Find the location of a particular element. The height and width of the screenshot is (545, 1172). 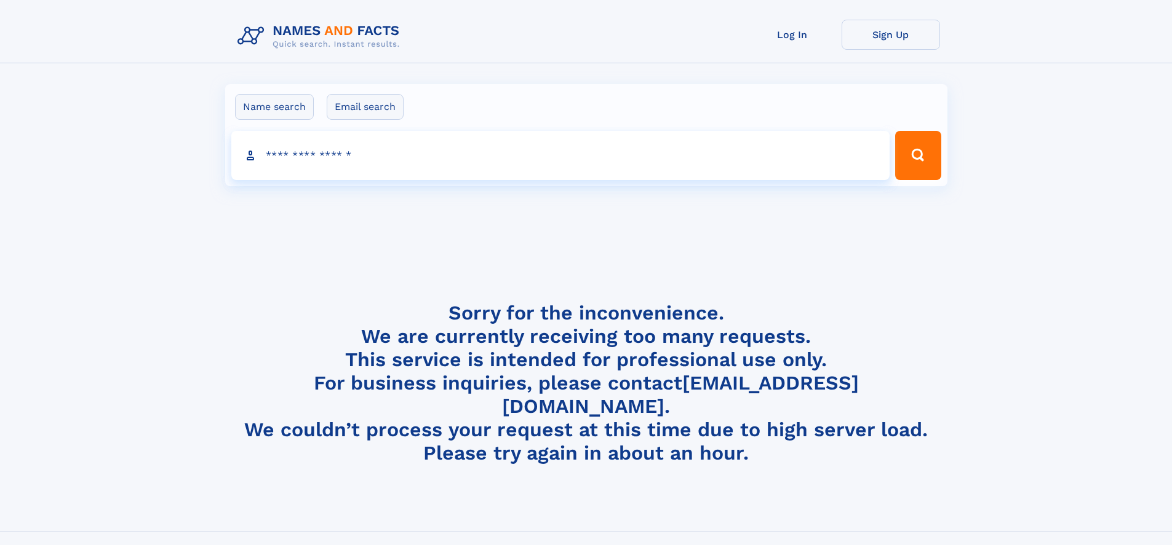

img: Logo Names and Facts is located at coordinates (321, 36).